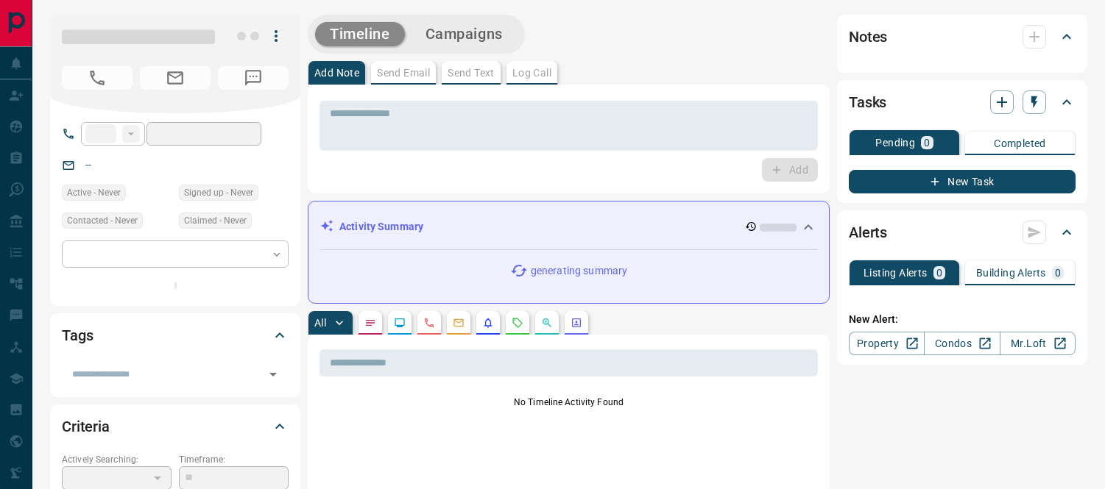 This screenshot has height=489, width=1105. What do you see at coordinates (568, 403) in the screenshot?
I see `p: No Timeline Activity Found` at bounding box center [568, 403].